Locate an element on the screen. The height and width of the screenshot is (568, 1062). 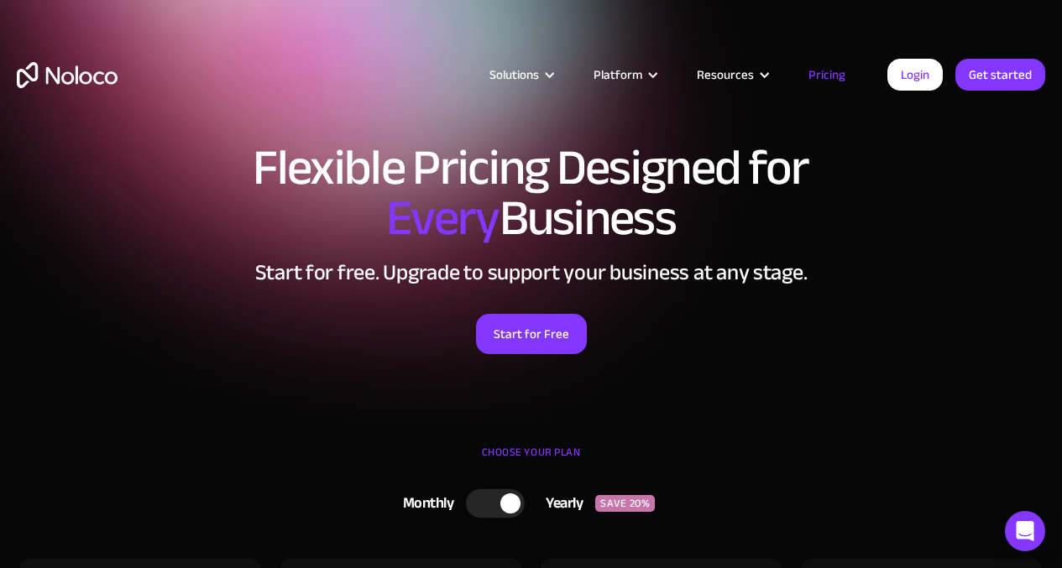
a: Login is located at coordinates (915, 75).